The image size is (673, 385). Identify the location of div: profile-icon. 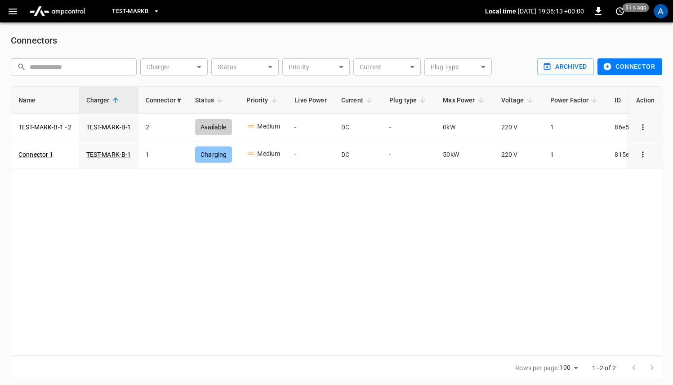
(661, 11).